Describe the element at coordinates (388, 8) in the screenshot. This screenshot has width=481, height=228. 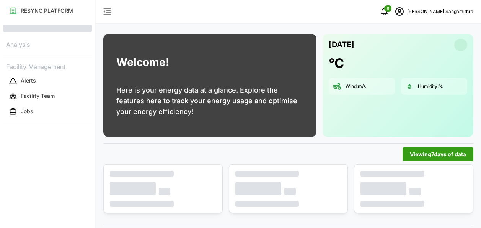
I see `span: 0` at that location.